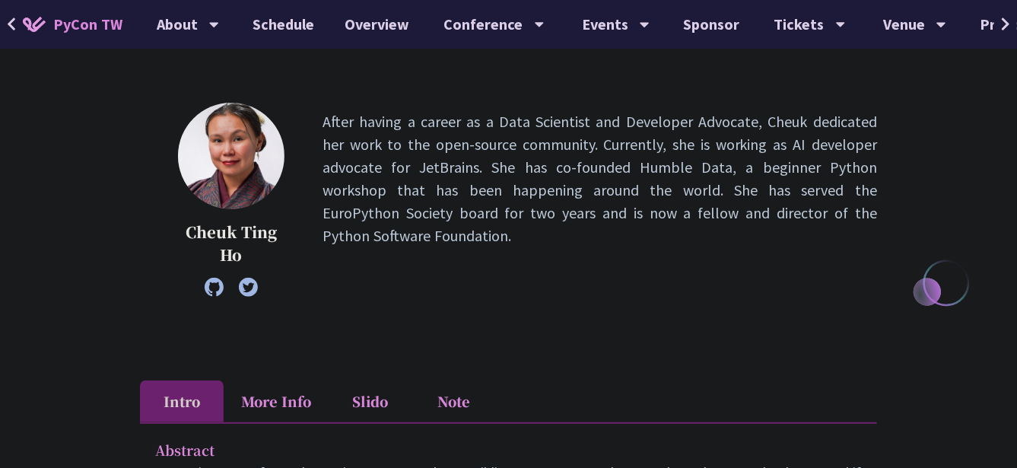  I want to click on span: PyCon TW, so click(87, 24).